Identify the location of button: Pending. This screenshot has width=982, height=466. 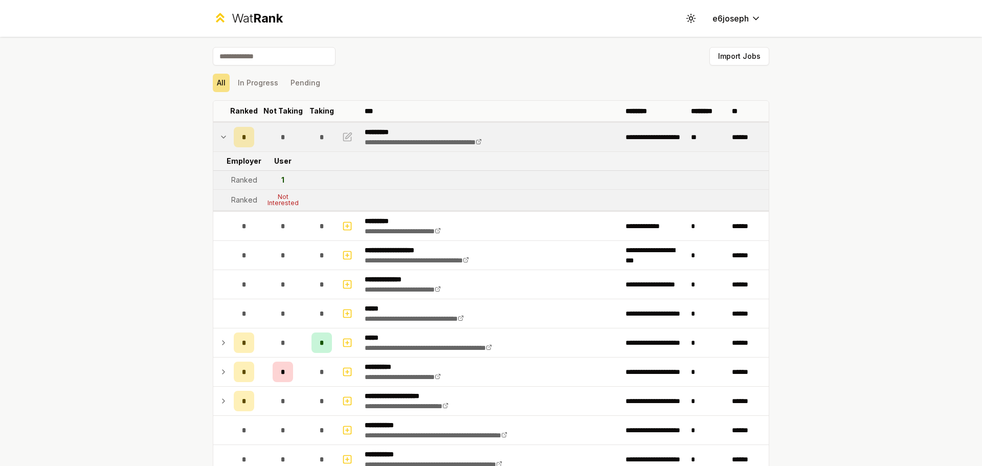
(305, 83).